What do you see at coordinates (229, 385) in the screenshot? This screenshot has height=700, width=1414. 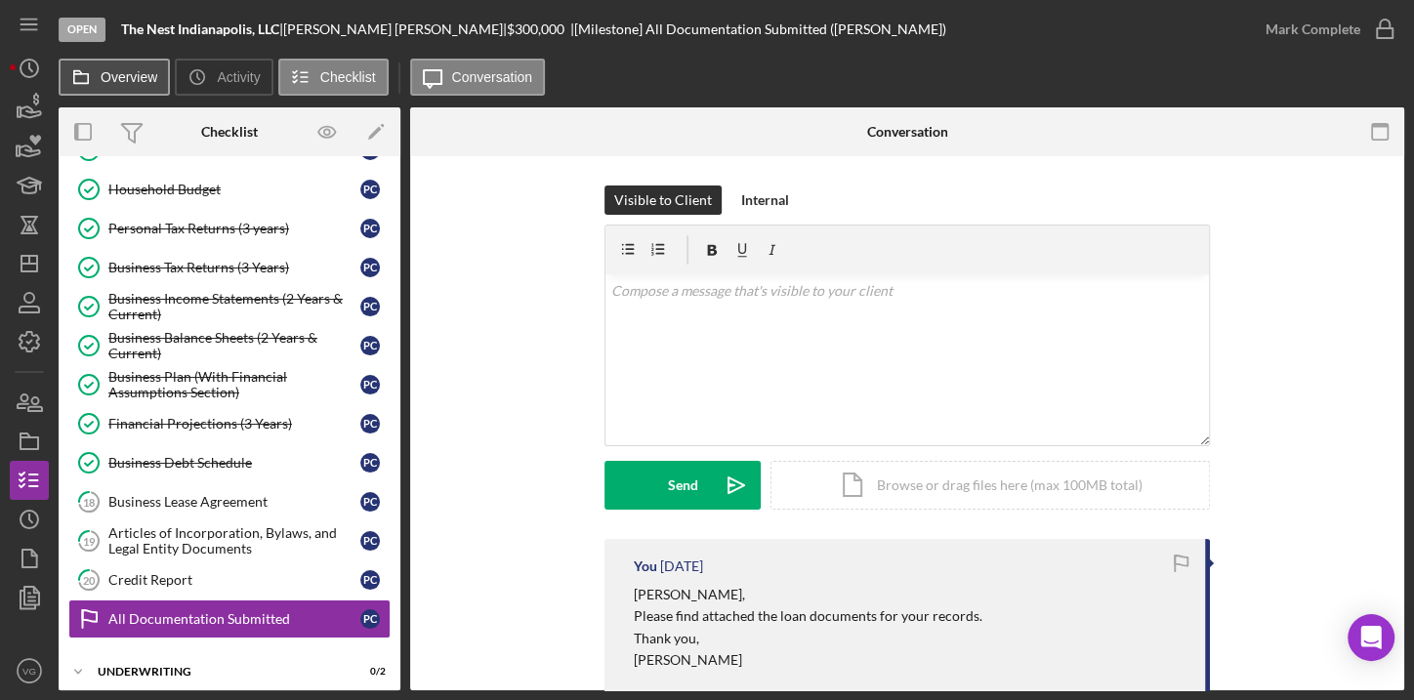 I see `a: Business Plan (With Financial Assumptions Section)PC` at bounding box center [229, 385].